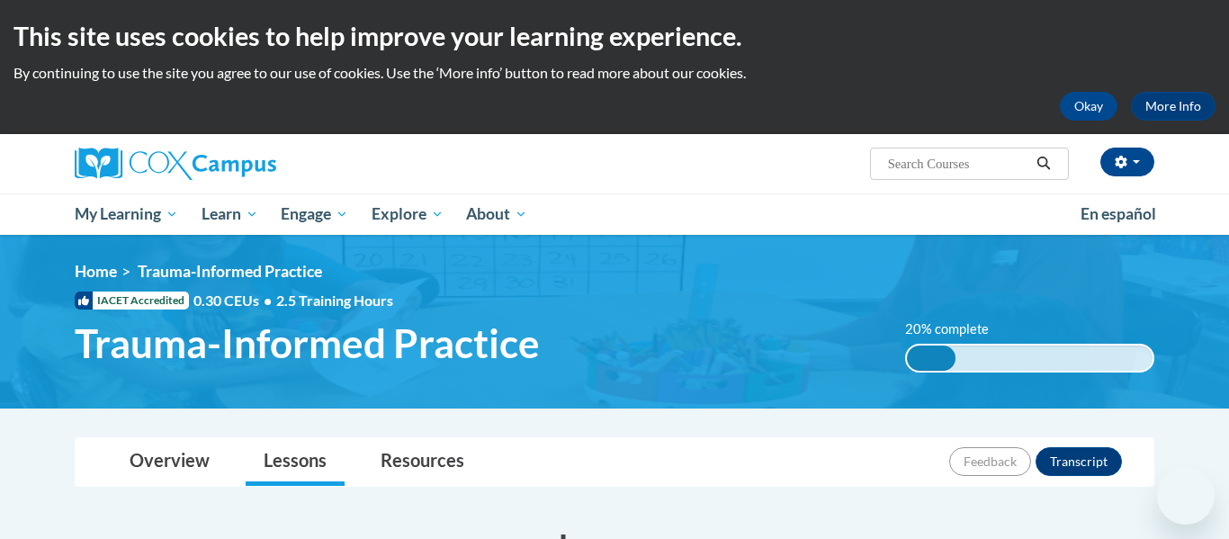  I want to click on a: Cox Campus, so click(246, 164).